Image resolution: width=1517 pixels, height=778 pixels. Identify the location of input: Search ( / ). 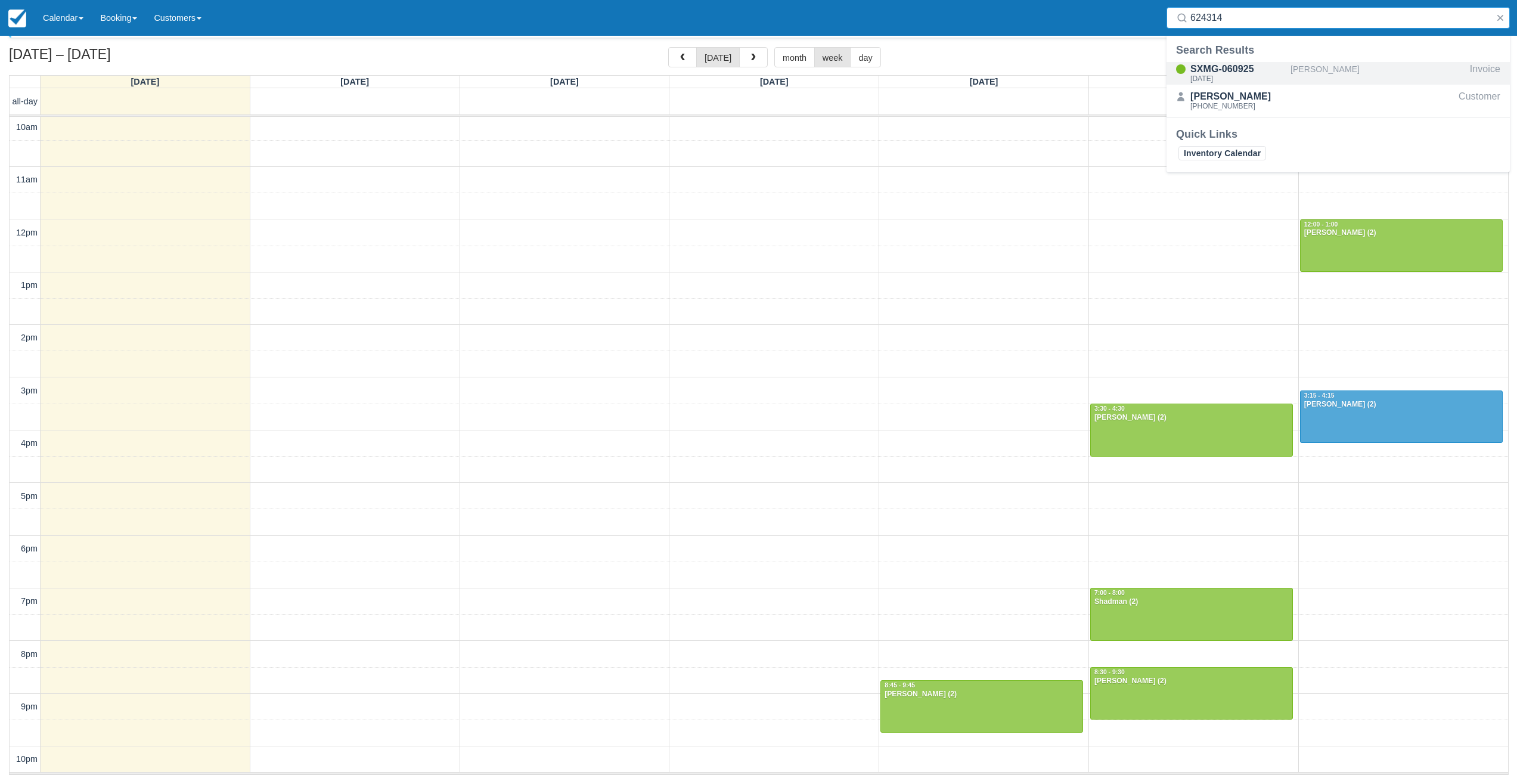
(1340, 18).